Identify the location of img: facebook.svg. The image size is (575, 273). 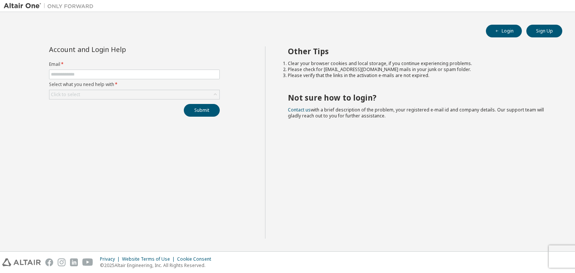
(49, 262).